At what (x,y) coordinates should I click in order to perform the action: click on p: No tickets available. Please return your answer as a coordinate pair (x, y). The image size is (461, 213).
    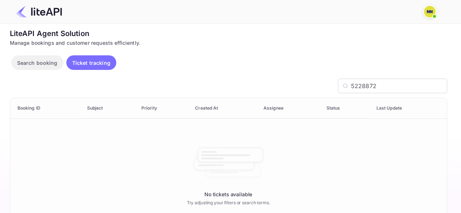
    Looking at the image, I should click on (228, 194).